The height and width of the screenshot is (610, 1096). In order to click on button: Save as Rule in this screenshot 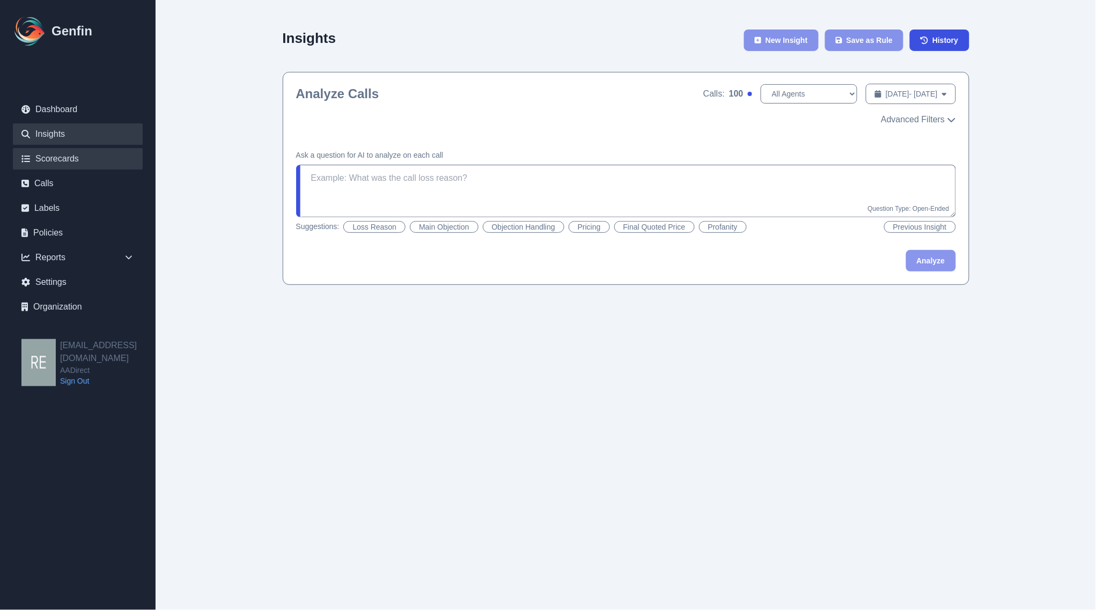, I will do `click(864, 40)`.